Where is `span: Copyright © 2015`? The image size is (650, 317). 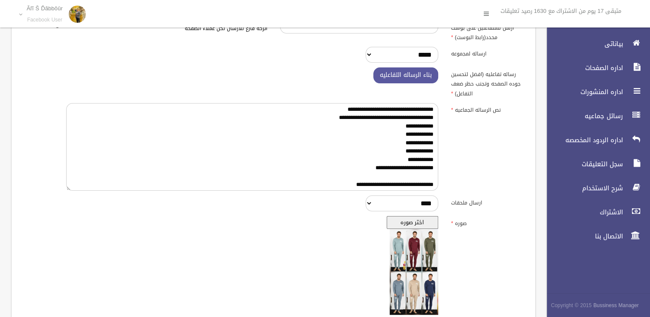 span: Copyright © 2015 is located at coordinates (571, 305).